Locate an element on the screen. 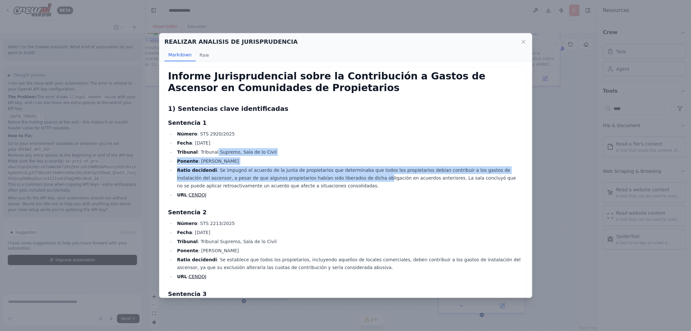 The height and width of the screenshot is (331, 691). button: Raw is located at coordinates (204, 55).